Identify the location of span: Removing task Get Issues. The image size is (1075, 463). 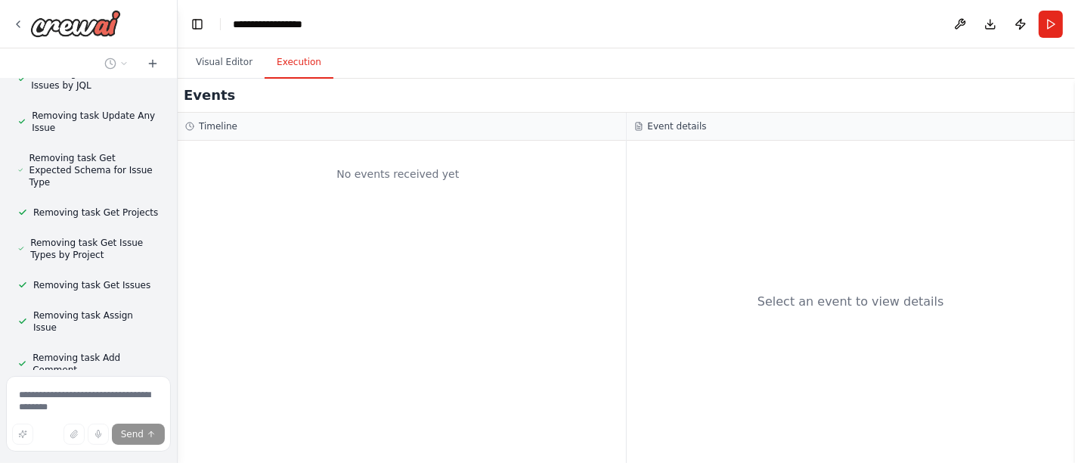
(91, 285).